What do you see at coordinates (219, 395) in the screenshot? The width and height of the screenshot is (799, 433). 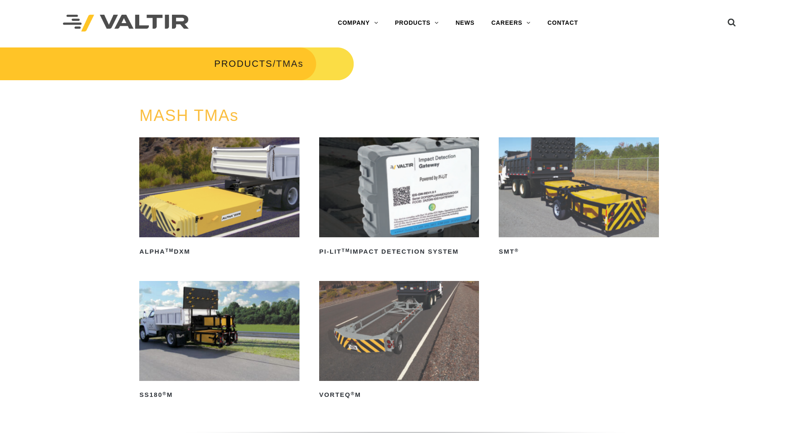 I see `h2: SS180 M` at bounding box center [219, 395].